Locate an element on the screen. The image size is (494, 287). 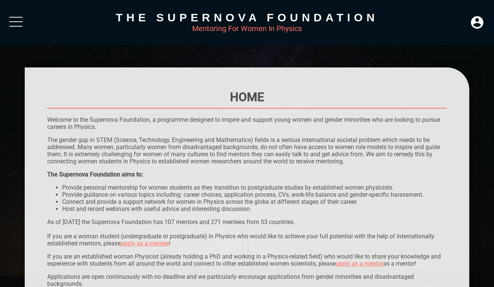
p: If you are an established woman Physicist (already holding a PhD and working in a Physics-related... is located at coordinates (247, 260).